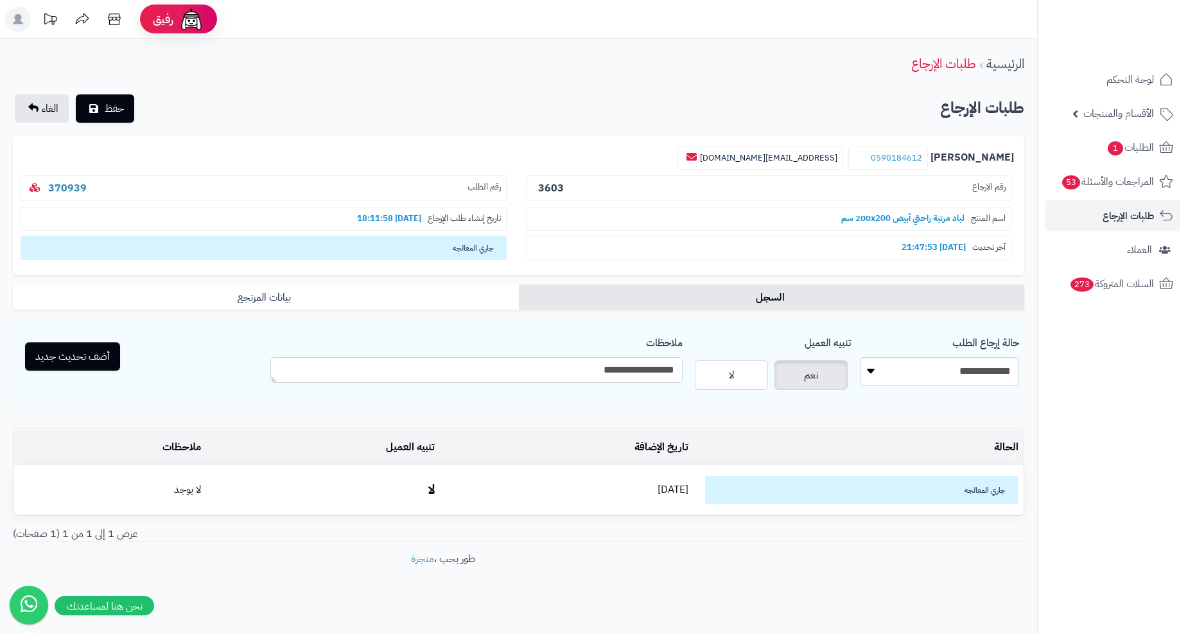 The width and height of the screenshot is (1188, 634). Describe the element at coordinates (1118, 114) in the screenshot. I see `span: الأقسام والمنتجات` at that location.